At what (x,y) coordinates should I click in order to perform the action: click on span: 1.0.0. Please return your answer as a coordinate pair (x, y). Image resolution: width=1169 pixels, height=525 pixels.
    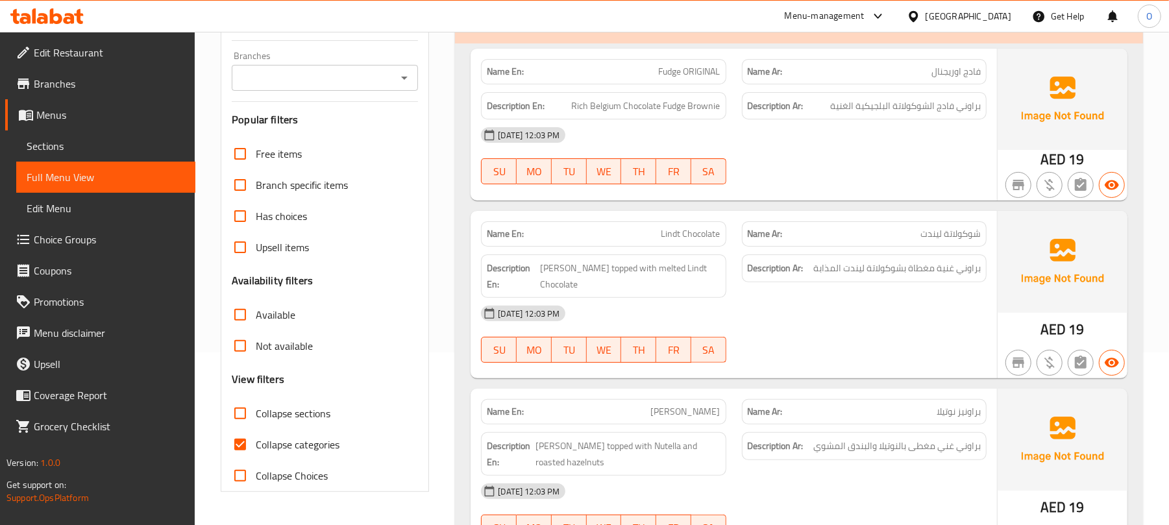
    Looking at the image, I should click on (50, 463).